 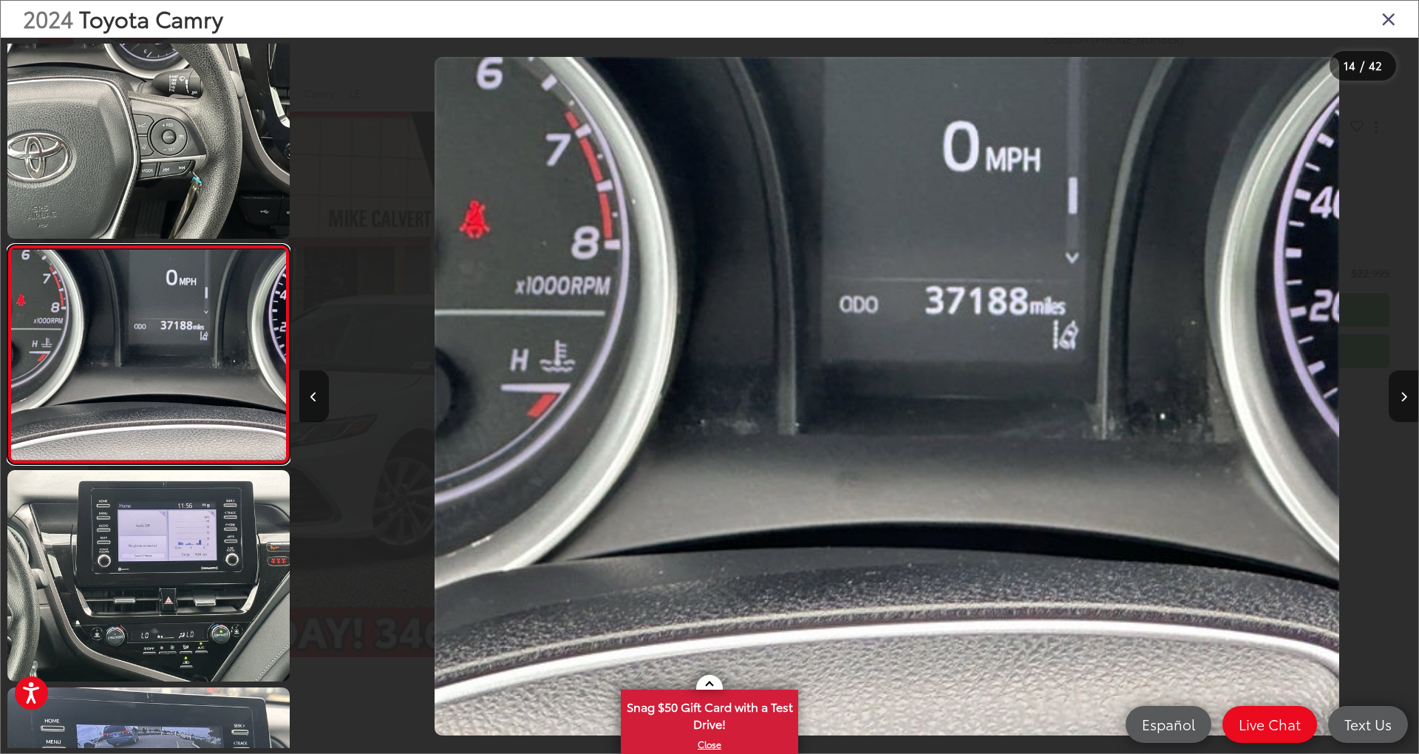 What do you see at coordinates (1403, 396) in the screenshot?
I see `button: Next image` at bounding box center [1403, 396].